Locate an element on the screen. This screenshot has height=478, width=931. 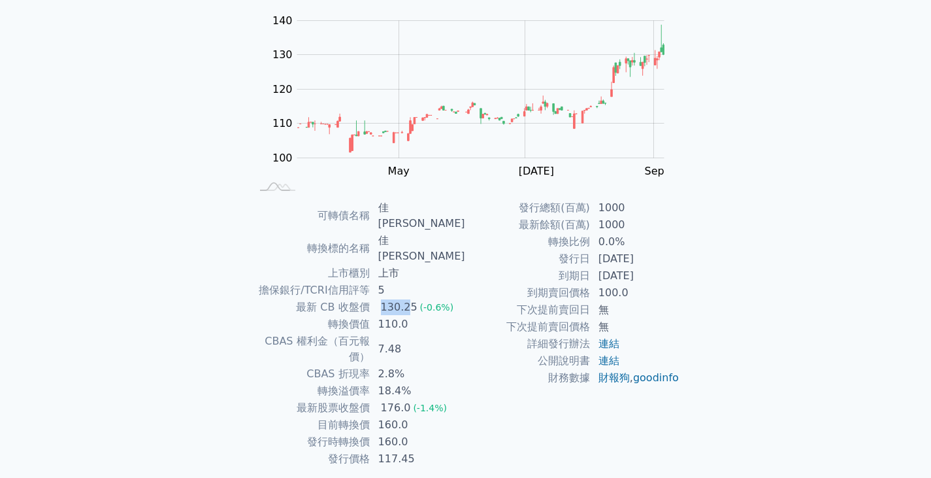
td: 公開說明書 is located at coordinates (528, 361).